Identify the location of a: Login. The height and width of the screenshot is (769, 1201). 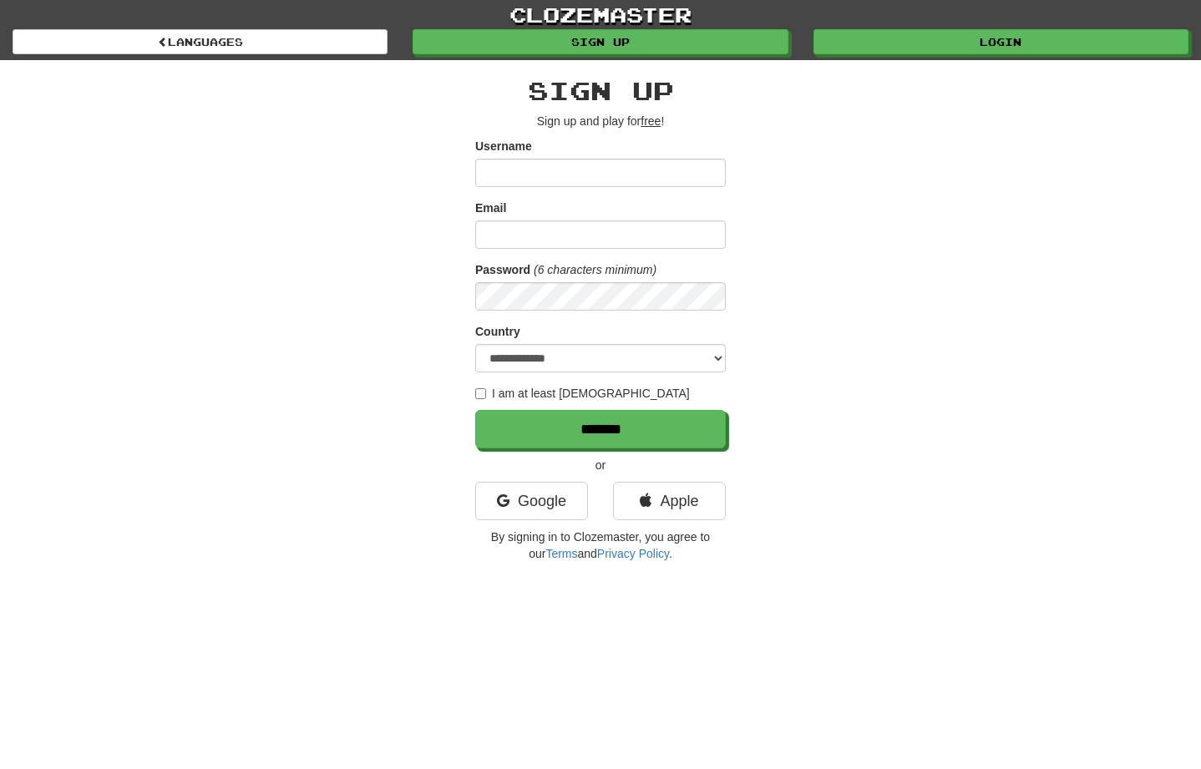
(1000, 42).